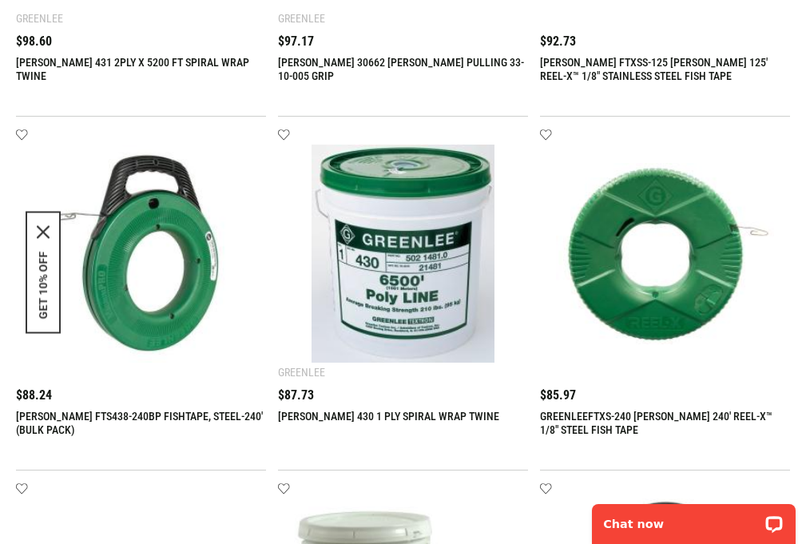  Describe the element at coordinates (101, 30) in the screenshot. I see `p: Chat now` at that location.